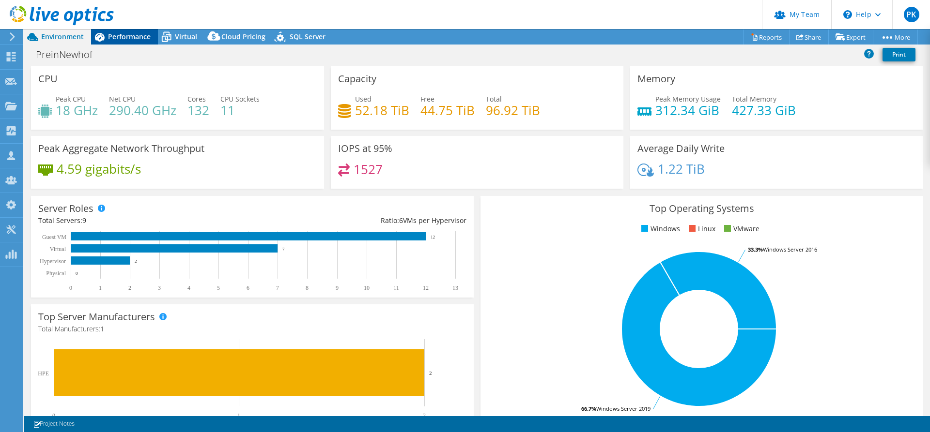 Image resolution: width=930 pixels, height=432 pixels. What do you see at coordinates (71, 99) in the screenshot?
I see `span: Peak CPU` at bounding box center [71, 99].